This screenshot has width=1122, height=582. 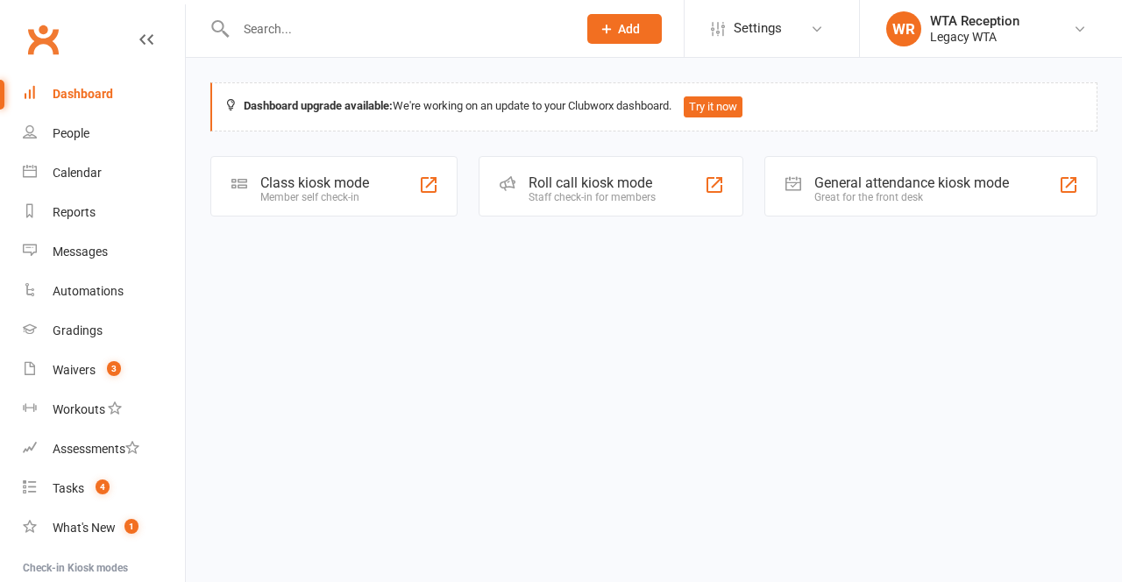 What do you see at coordinates (79, 409) in the screenshot?
I see `div: Workouts` at bounding box center [79, 409].